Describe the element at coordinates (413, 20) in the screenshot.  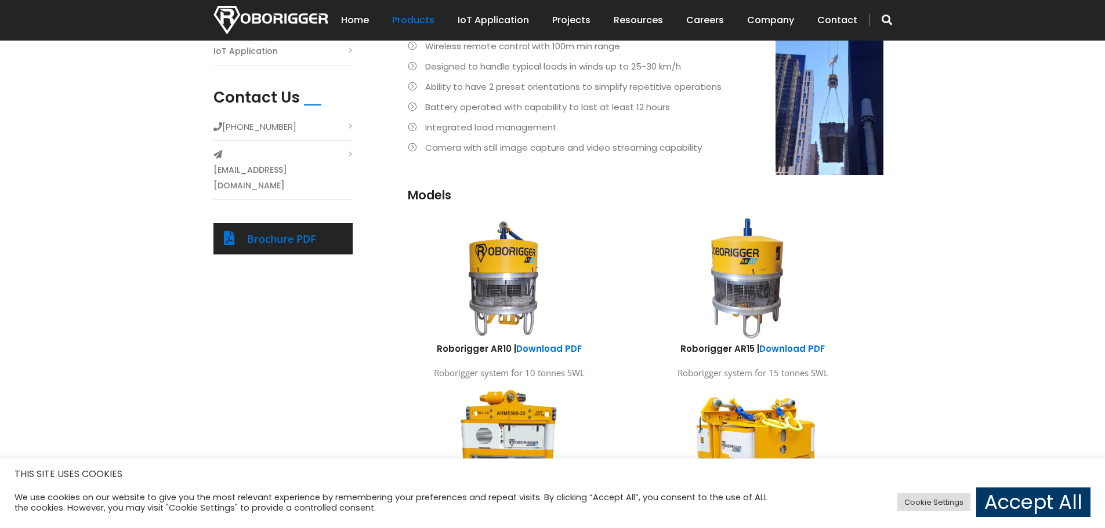
I see `a: Products` at that location.